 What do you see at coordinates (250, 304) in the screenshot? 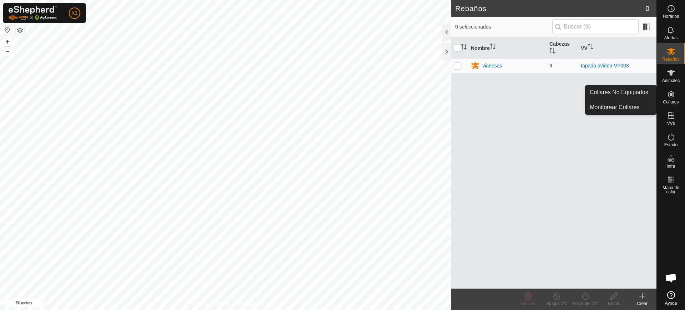
I see `font: Contáctenos` at bounding box center [250, 304].